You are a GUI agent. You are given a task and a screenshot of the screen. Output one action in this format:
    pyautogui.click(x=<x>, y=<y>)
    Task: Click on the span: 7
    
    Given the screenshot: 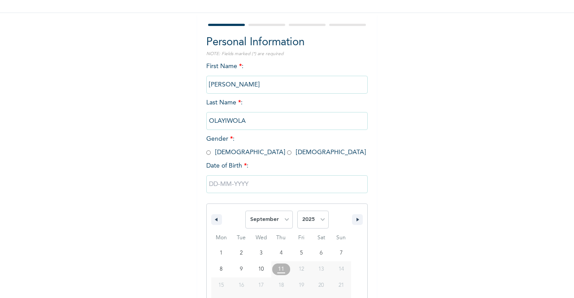 What is the action you would take?
    pyautogui.click(x=341, y=254)
    